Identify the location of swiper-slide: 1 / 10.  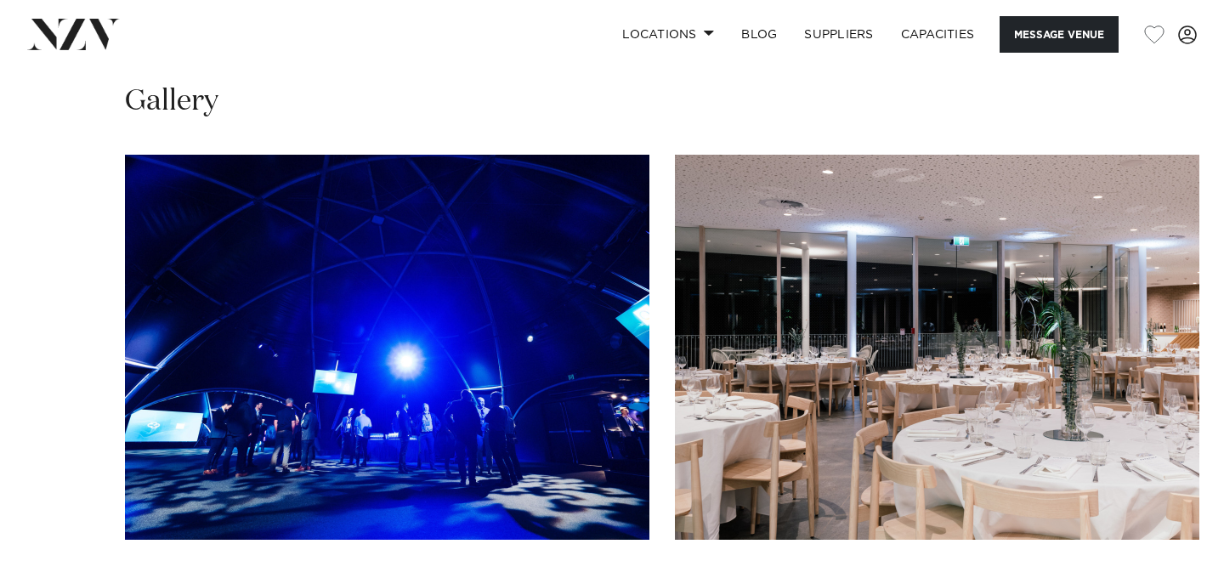
(387, 347).